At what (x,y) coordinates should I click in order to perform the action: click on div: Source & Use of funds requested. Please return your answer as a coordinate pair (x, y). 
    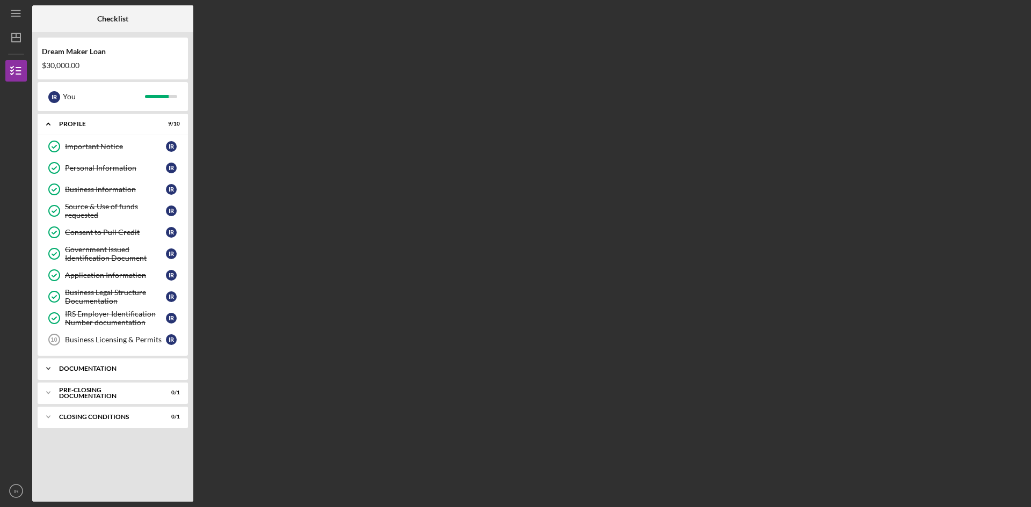
    Looking at the image, I should click on (115, 211).